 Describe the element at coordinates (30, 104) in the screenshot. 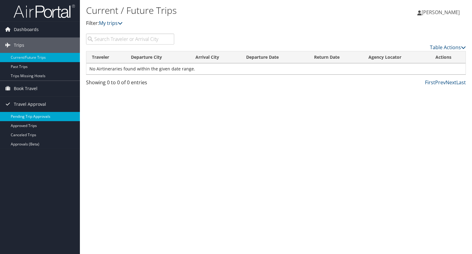

I see `span: Travel Approval` at that location.